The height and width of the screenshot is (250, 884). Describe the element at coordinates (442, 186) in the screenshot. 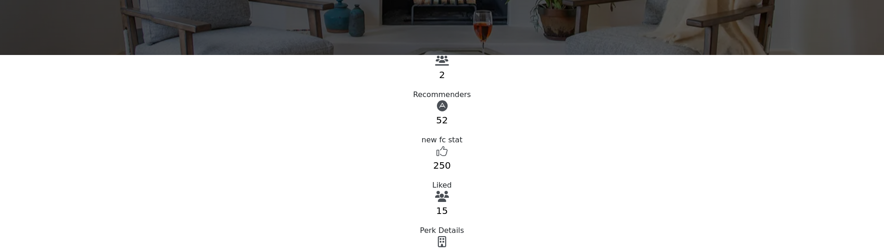

I see `div: Liked` at that location.